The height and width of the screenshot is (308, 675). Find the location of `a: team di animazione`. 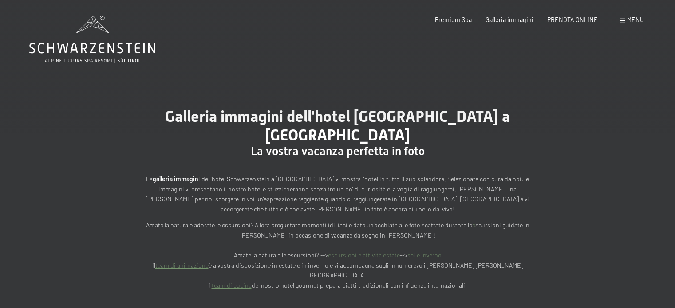

a: team di animazione is located at coordinates (182, 265).